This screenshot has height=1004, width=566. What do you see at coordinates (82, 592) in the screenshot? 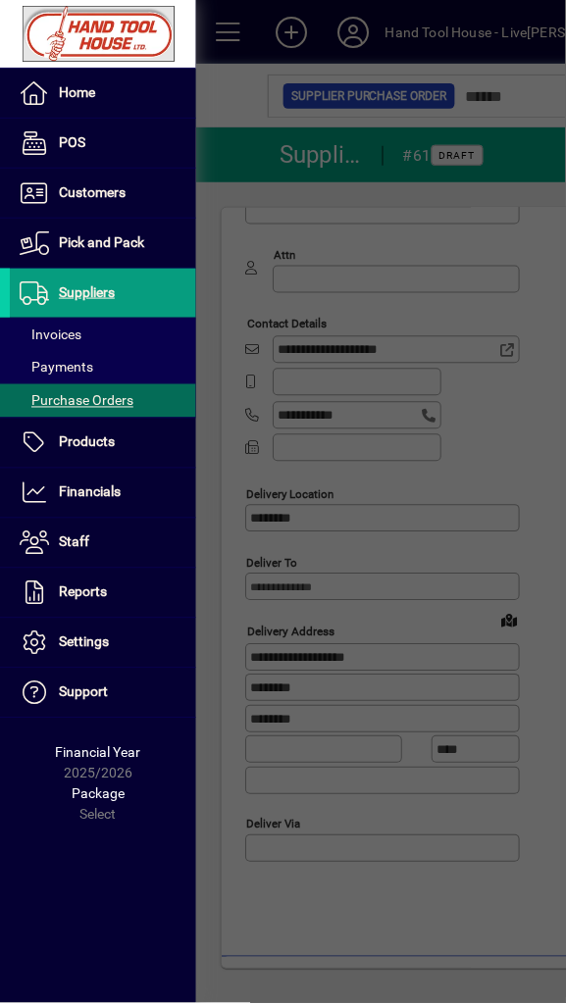
I see `span: Reports` at bounding box center [82, 592].